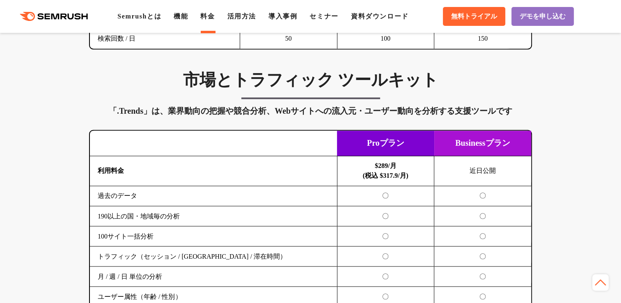 This screenshot has width=621, height=303. What do you see at coordinates (213, 236) in the screenshot?
I see `td: 100サイト一括分析` at bounding box center [213, 236].